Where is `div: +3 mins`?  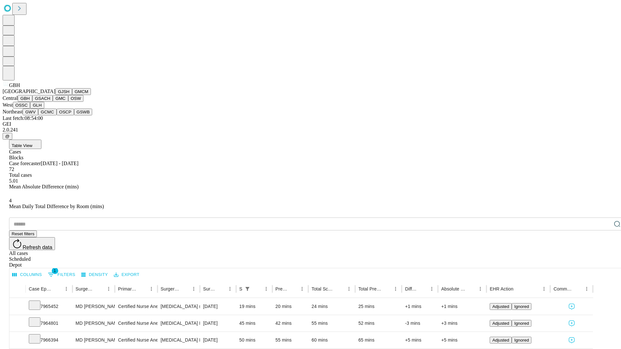
div: +3 mins is located at coordinates (462, 323).